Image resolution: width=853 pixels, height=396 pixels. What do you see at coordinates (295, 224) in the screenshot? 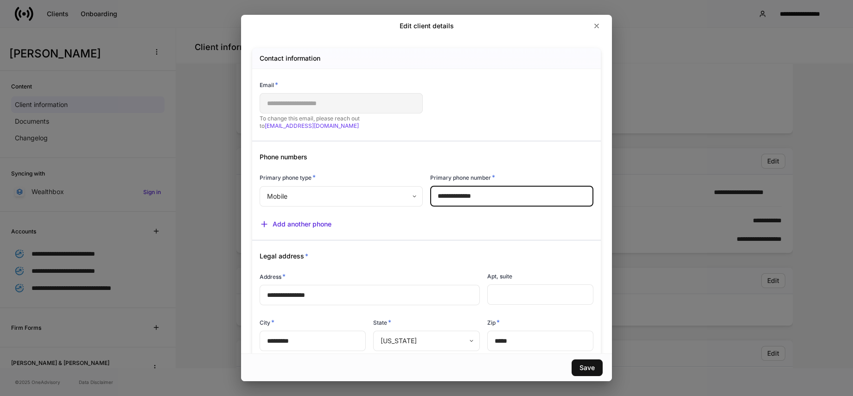
I see `button: Add another phone` at bounding box center [295, 224].